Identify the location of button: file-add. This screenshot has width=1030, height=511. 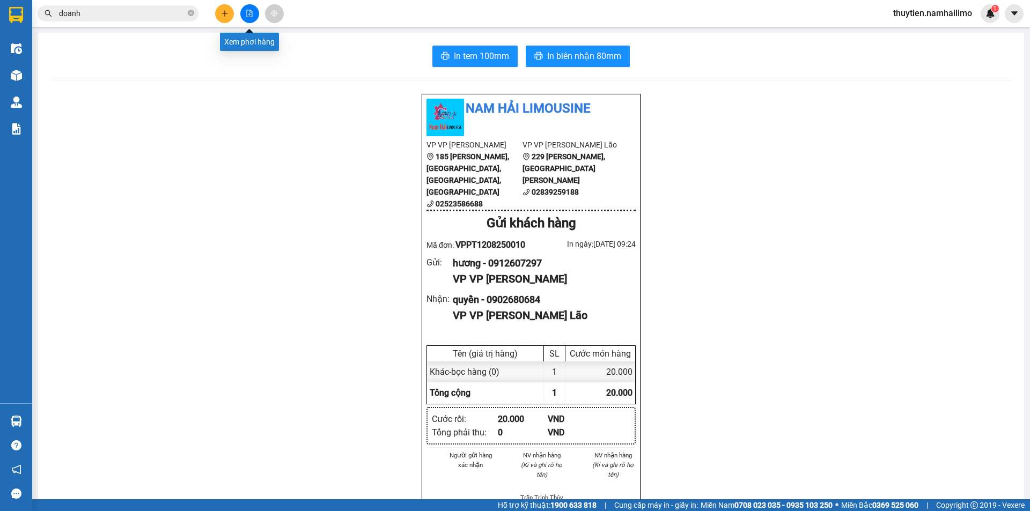
(249, 13).